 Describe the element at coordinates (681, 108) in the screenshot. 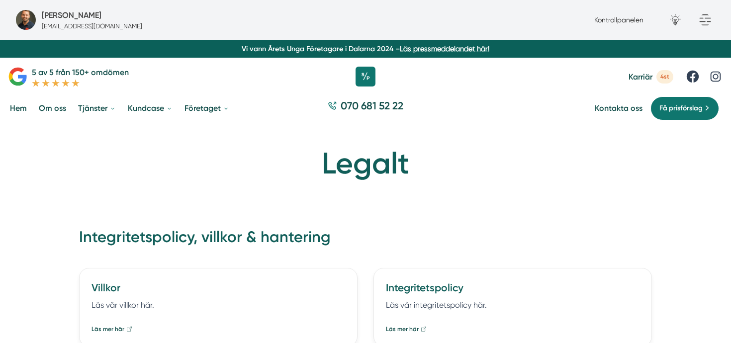

I see `span: Få prisförslag` at that location.